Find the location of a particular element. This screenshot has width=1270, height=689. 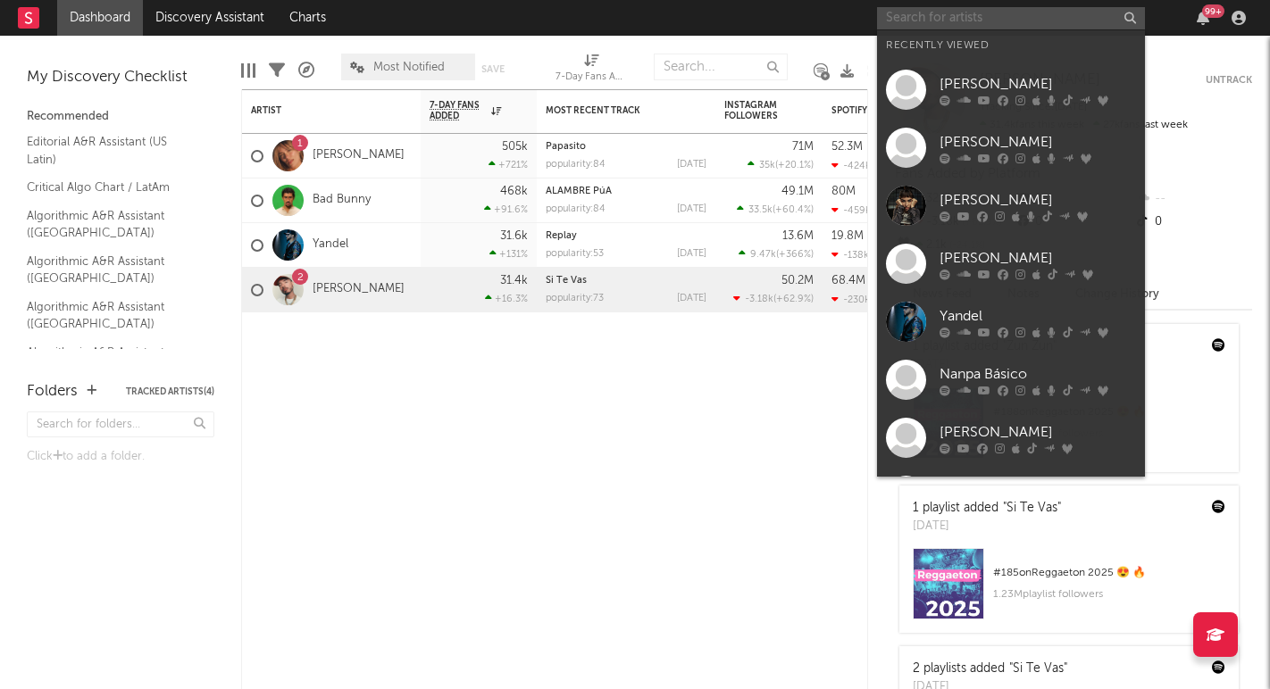

div: 71M is located at coordinates (803, 146).